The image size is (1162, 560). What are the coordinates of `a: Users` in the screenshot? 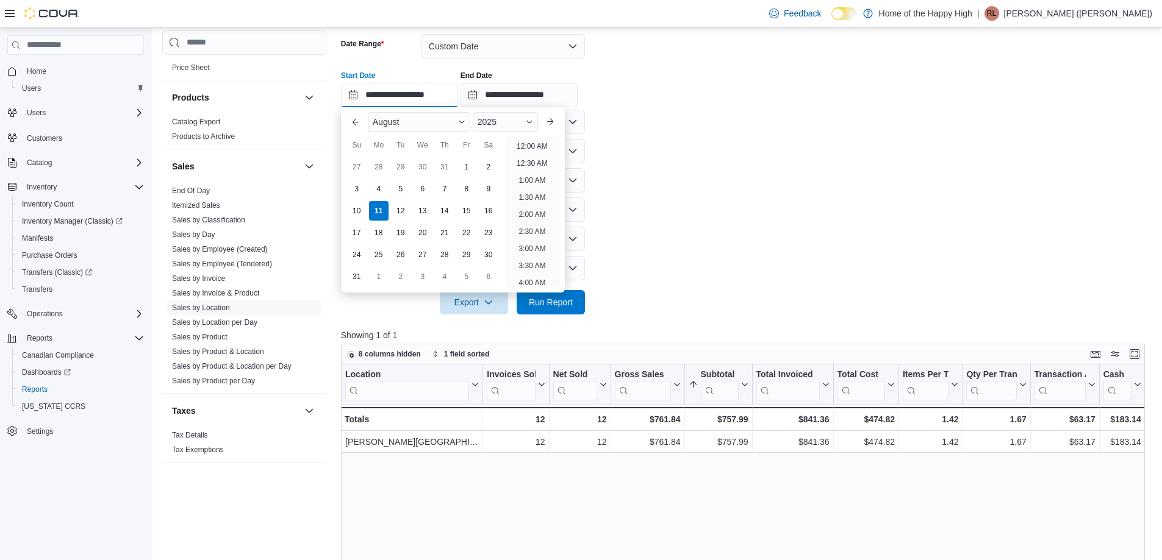 It's located at (31, 88).